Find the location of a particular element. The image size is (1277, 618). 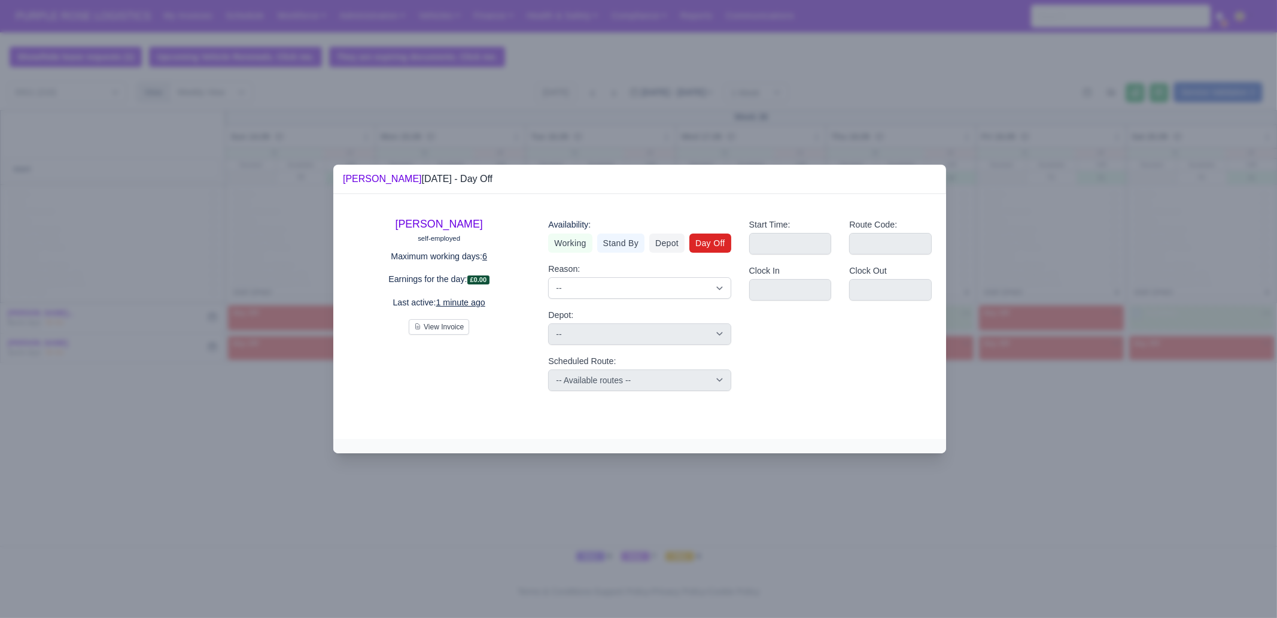

button: View Invoice is located at coordinates (439, 327).